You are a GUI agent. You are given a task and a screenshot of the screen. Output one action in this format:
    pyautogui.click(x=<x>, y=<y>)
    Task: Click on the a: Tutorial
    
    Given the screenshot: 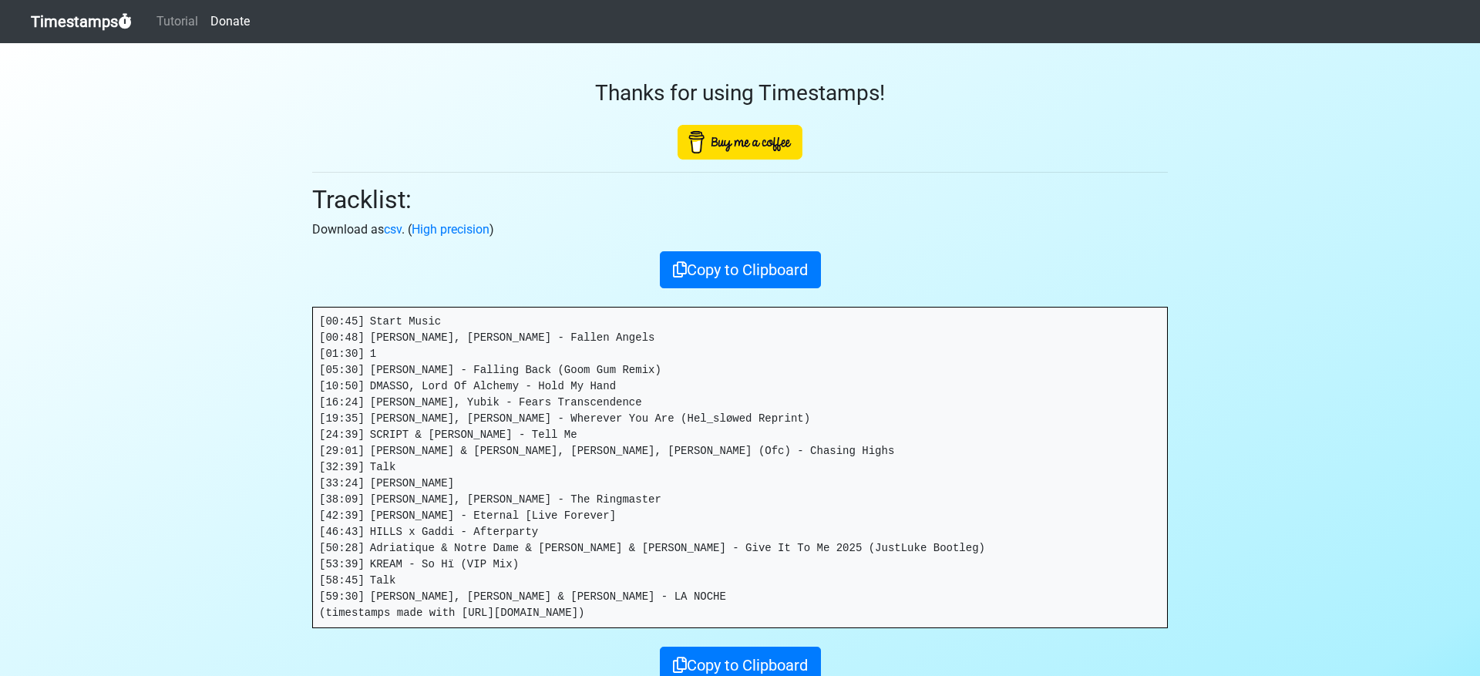 What is the action you would take?
    pyautogui.click(x=177, y=22)
    